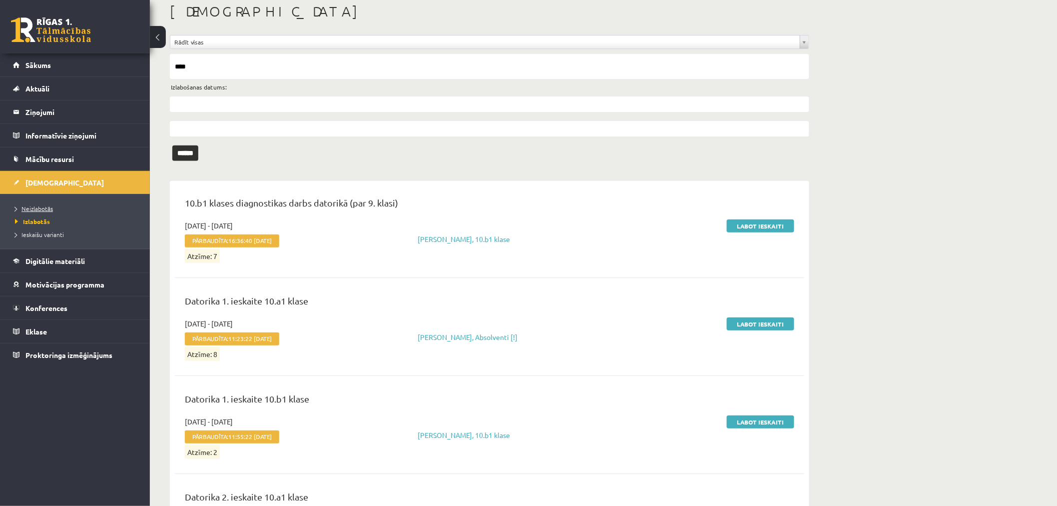  What do you see at coordinates (81, 135) in the screenshot?
I see `legend: Informatīvie ziņojumi` at bounding box center [81, 135].